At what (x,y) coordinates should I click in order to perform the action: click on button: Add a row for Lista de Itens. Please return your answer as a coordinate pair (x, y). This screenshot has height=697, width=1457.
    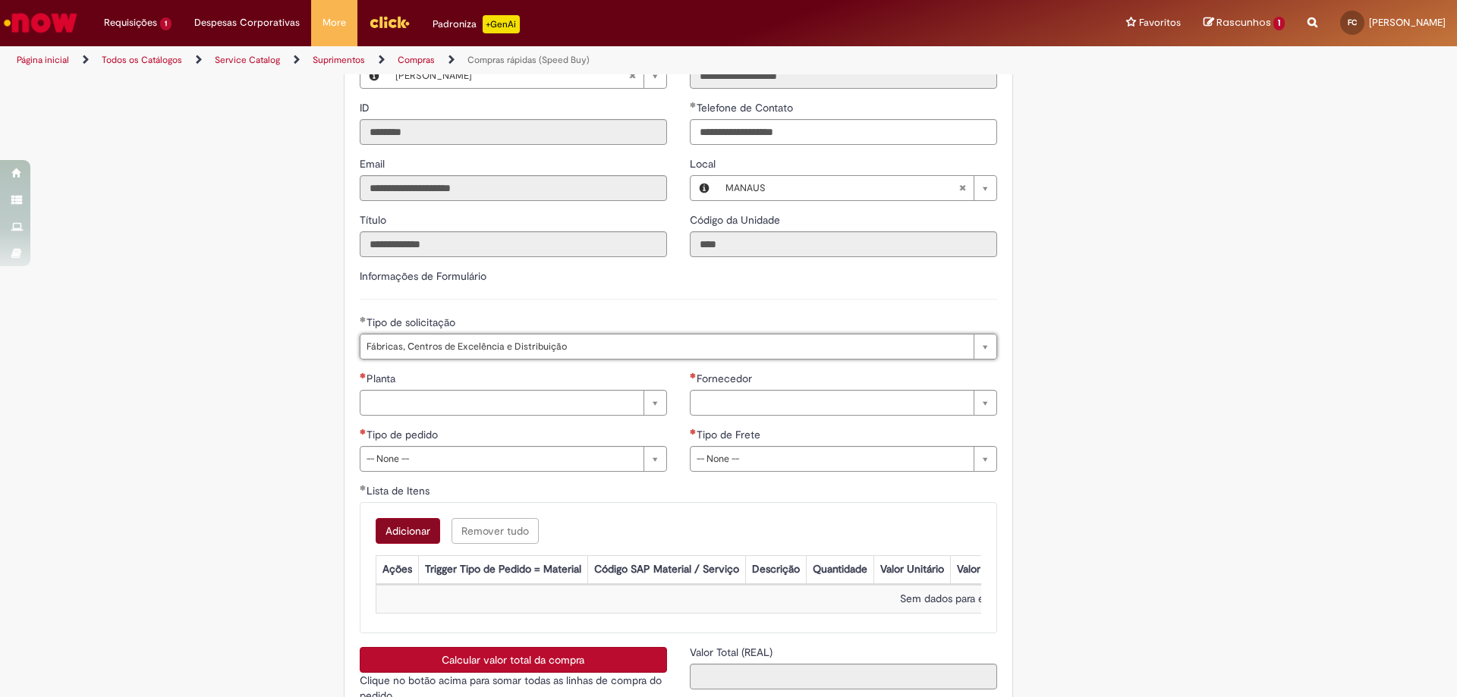
    Looking at the image, I should click on (407, 531).